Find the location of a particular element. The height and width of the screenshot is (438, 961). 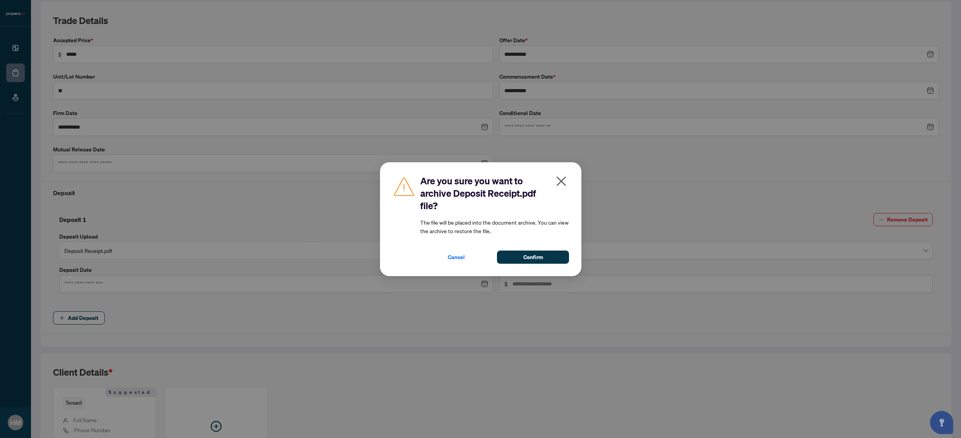

button: Cancel is located at coordinates (456, 257).